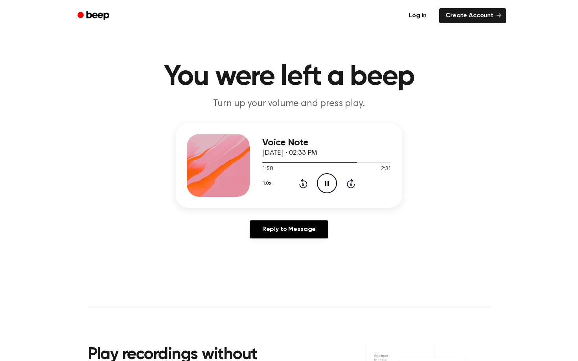 The height and width of the screenshot is (361, 578). Describe the element at coordinates (386, 169) in the screenshot. I see `span: 2:31` at that location.